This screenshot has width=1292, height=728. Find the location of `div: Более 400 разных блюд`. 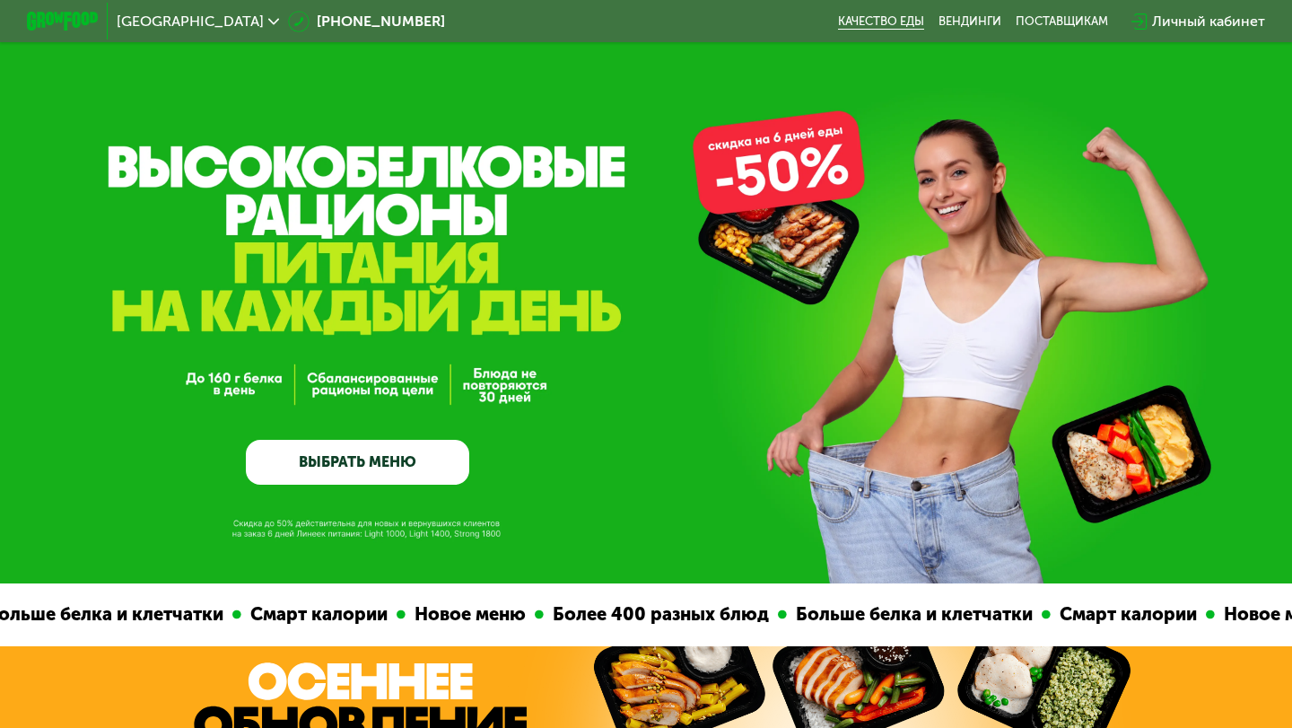

div: Более 400 разных блюд is located at coordinates (656, 614).